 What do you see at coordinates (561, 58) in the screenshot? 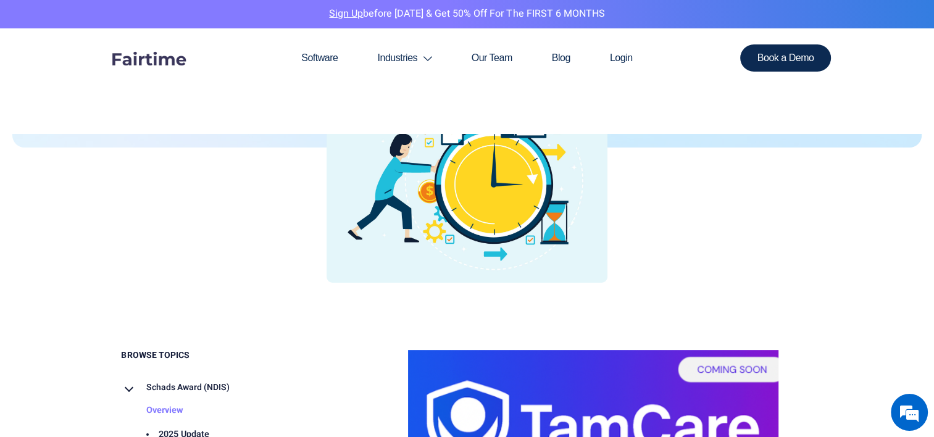
I see `a: Blog` at bounding box center [561, 58].